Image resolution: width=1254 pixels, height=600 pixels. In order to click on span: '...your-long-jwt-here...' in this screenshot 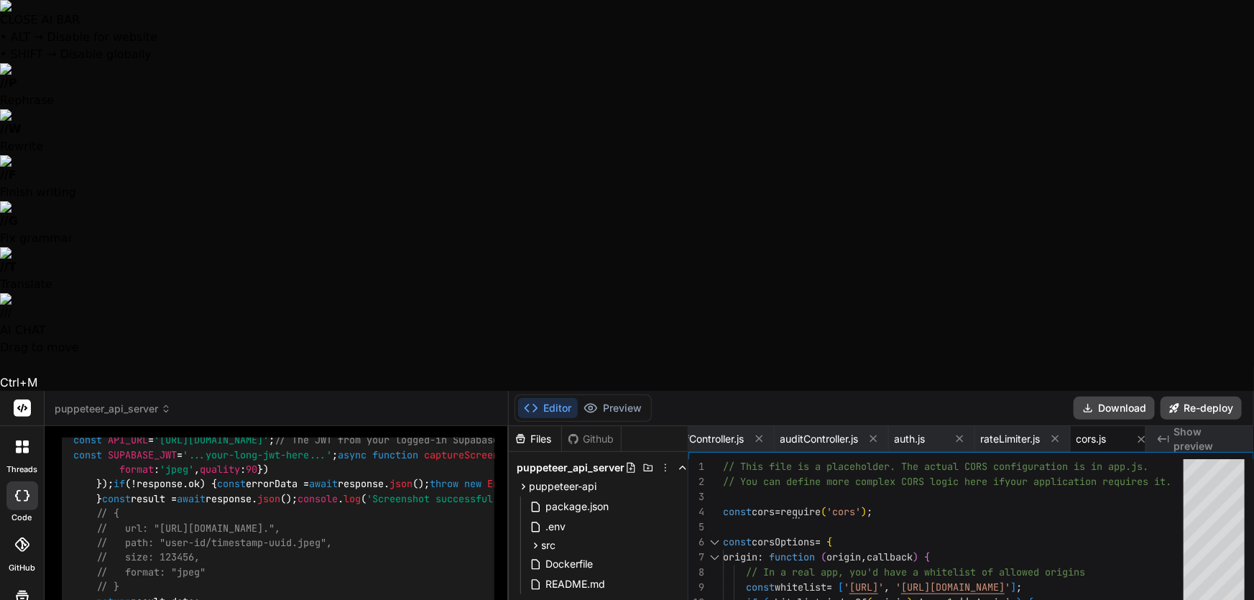, I will do `click(257, 455)`.